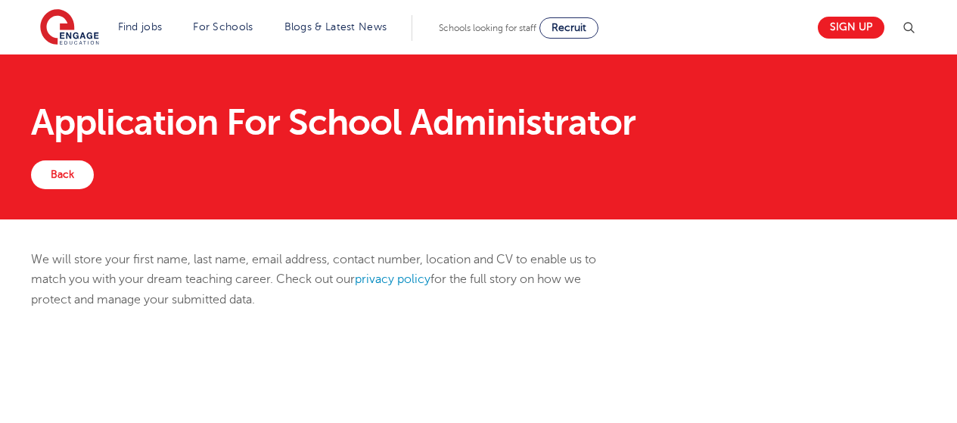  What do you see at coordinates (70, 28) in the screenshot?
I see `img: Engage Education` at bounding box center [70, 28].